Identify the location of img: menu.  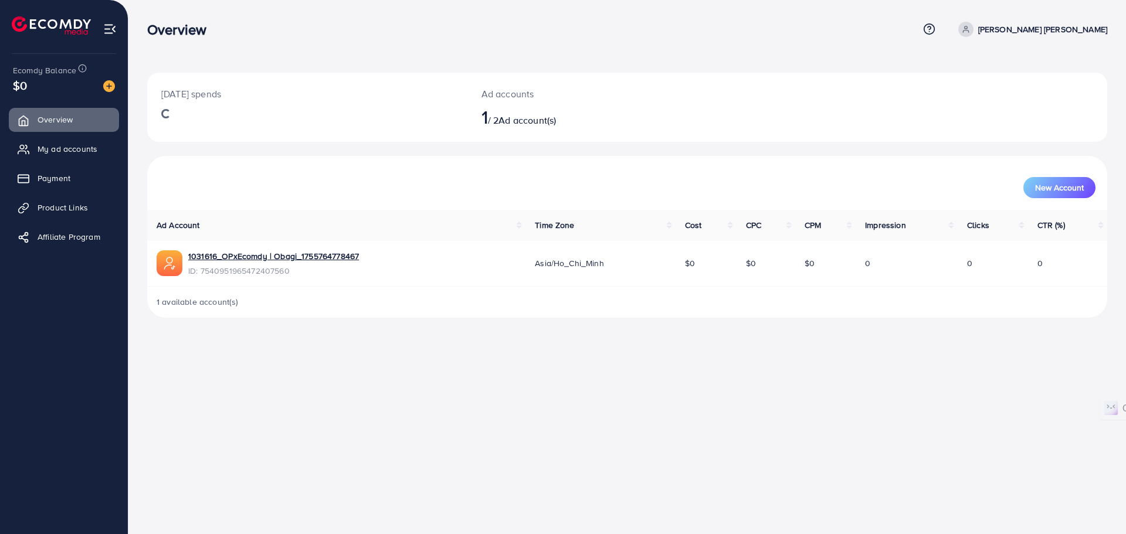
(110, 29).